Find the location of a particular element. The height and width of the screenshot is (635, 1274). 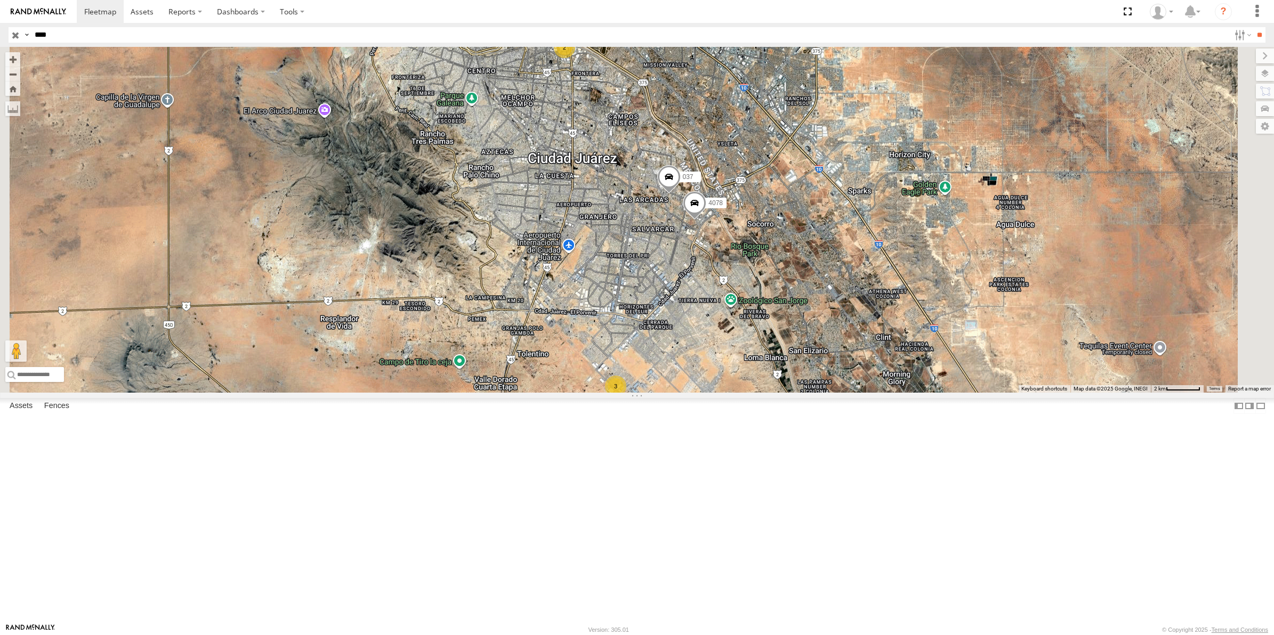

label: Search Filter Options is located at coordinates (1241, 35).